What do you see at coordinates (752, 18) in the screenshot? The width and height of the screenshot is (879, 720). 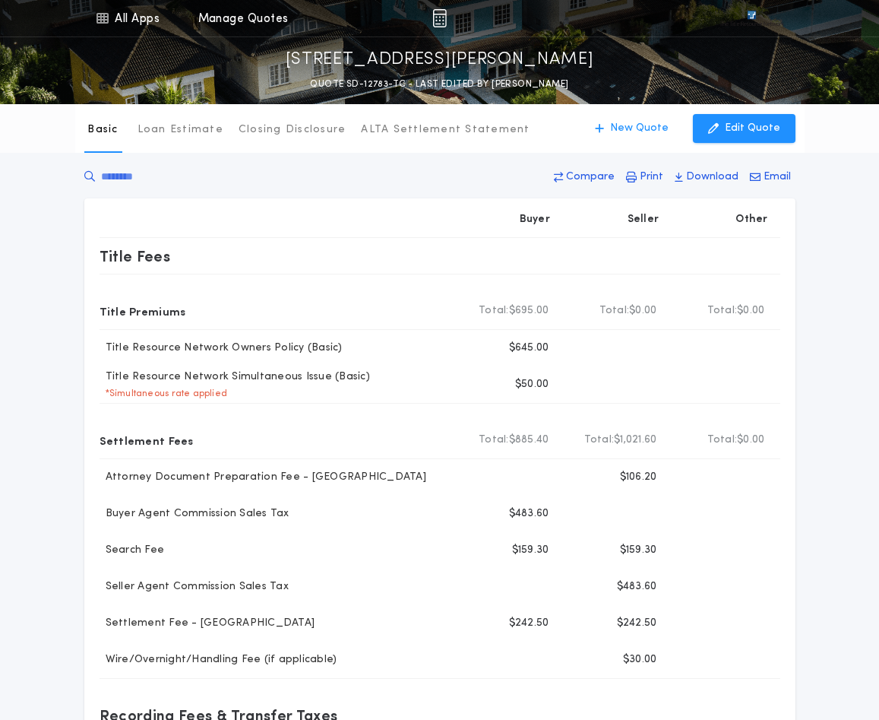 I see `img: vs-icon` at bounding box center [752, 18].